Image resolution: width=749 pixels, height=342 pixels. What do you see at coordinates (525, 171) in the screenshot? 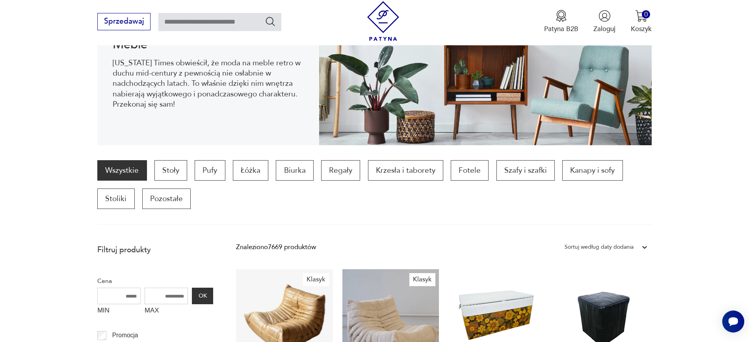
I see `p: Szafy i szafki` at bounding box center [525, 171].